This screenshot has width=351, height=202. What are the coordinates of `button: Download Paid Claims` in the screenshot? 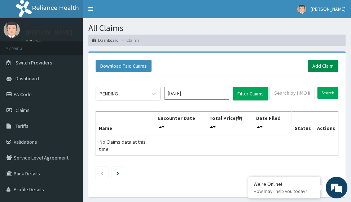 It's located at (123, 66).